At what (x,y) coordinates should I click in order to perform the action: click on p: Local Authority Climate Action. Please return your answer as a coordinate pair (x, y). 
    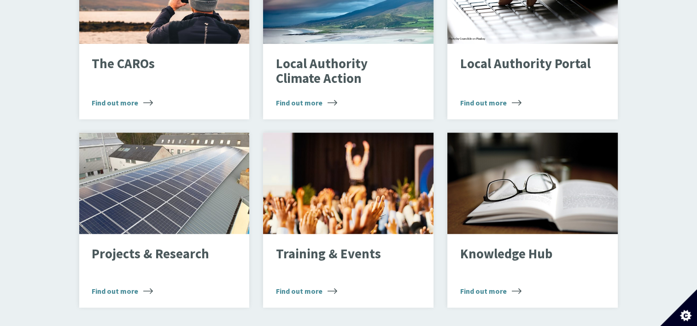
    Looking at the image, I should click on (342, 71).